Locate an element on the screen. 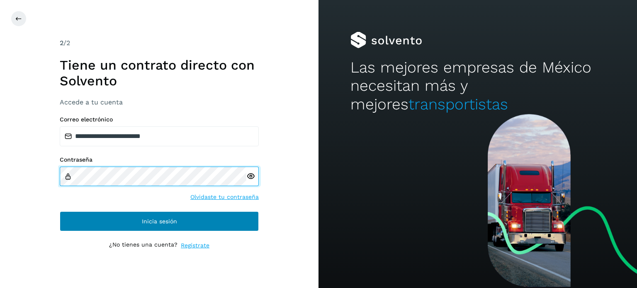 The width and height of the screenshot is (637, 288). button: Inicia sesión is located at coordinates (159, 221).